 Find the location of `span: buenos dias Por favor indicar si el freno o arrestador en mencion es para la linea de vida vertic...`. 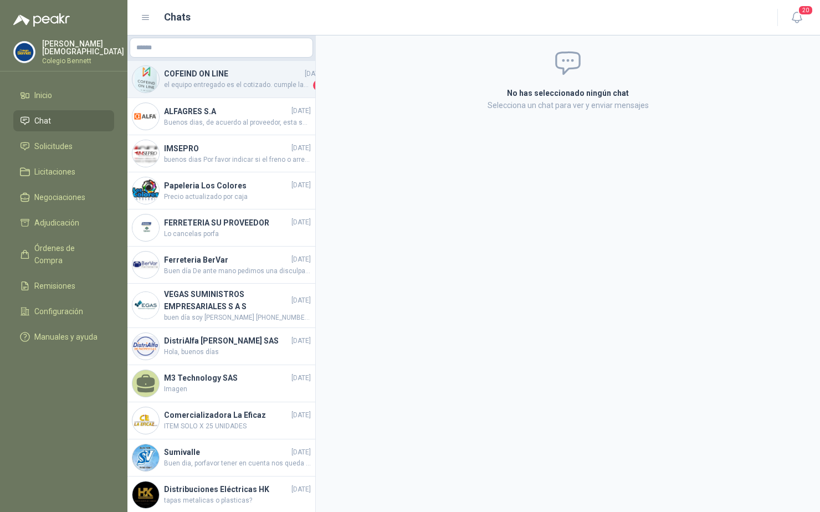

span: buenos dias Por favor indicar si el freno o arrestador en mencion es para la linea de vida vertic... is located at coordinates (237, 160).